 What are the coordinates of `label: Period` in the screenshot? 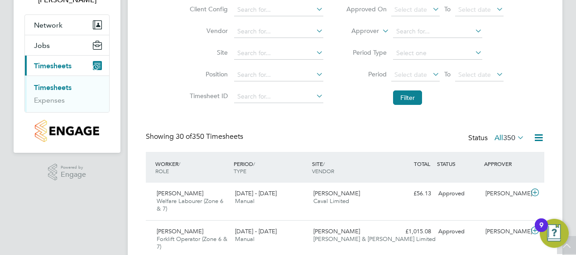 It's located at (366, 74).